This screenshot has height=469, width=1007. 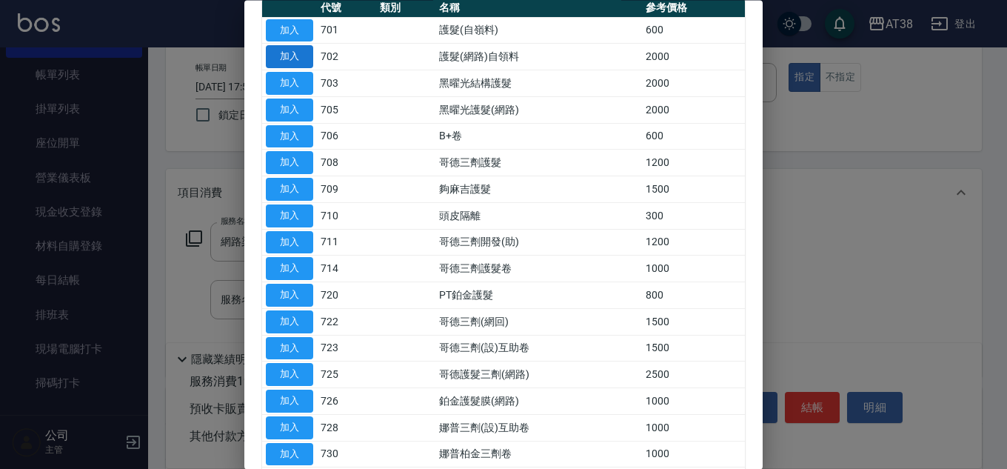 I want to click on td: 725, so click(x=346, y=375).